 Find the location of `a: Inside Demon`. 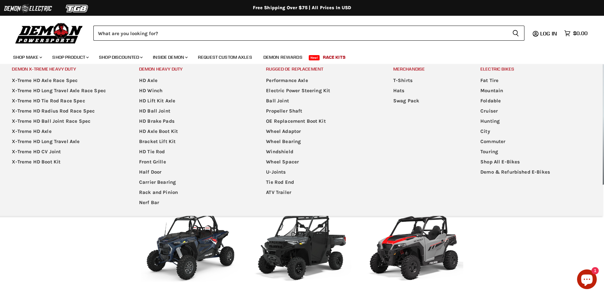

a: Inside Demon is located at coordinates (170, 57).